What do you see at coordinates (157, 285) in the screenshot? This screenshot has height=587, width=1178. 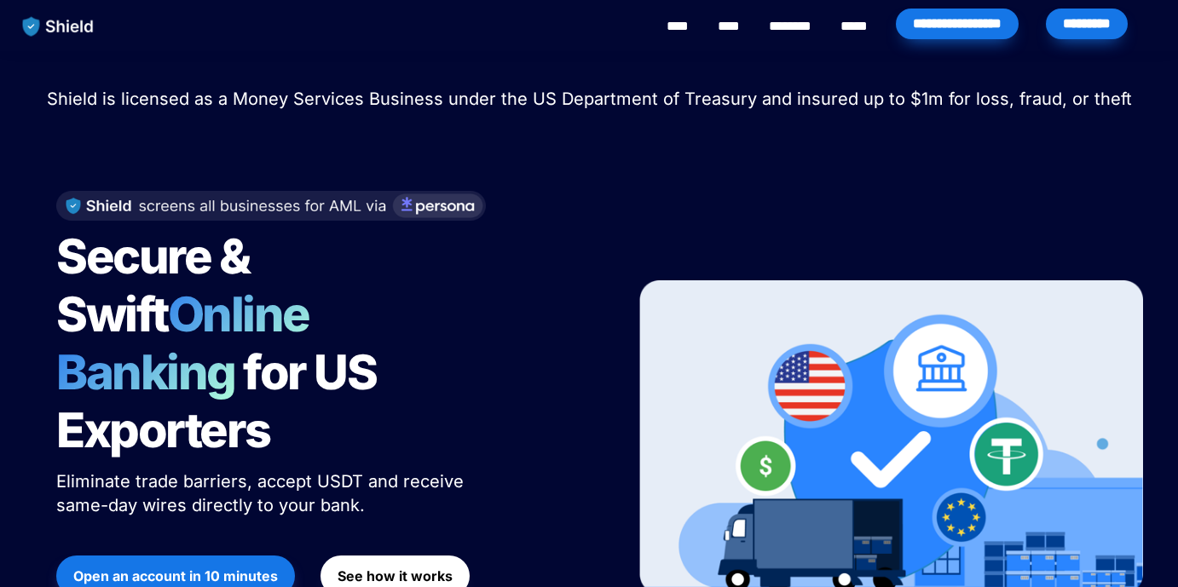 I see `span: Secure & Swift` at bounding box center [157, 285].